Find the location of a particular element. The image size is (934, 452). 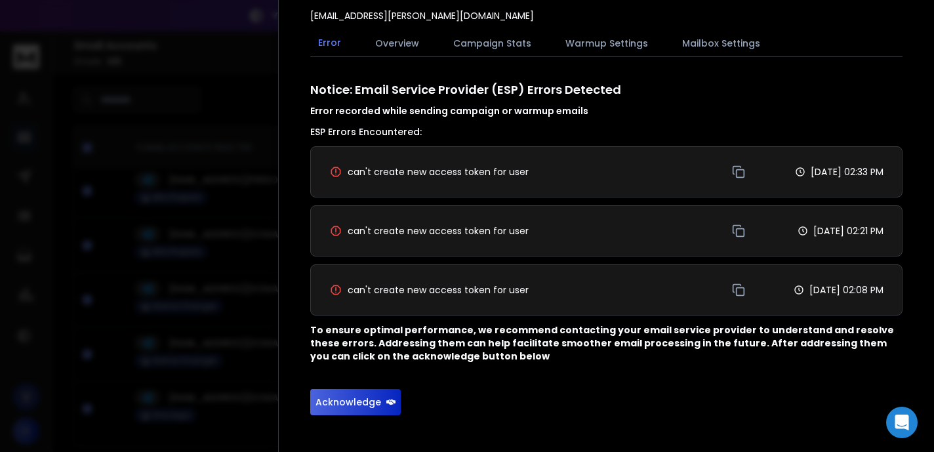

button: Campaign Stats is located at coordinates (492, 43).